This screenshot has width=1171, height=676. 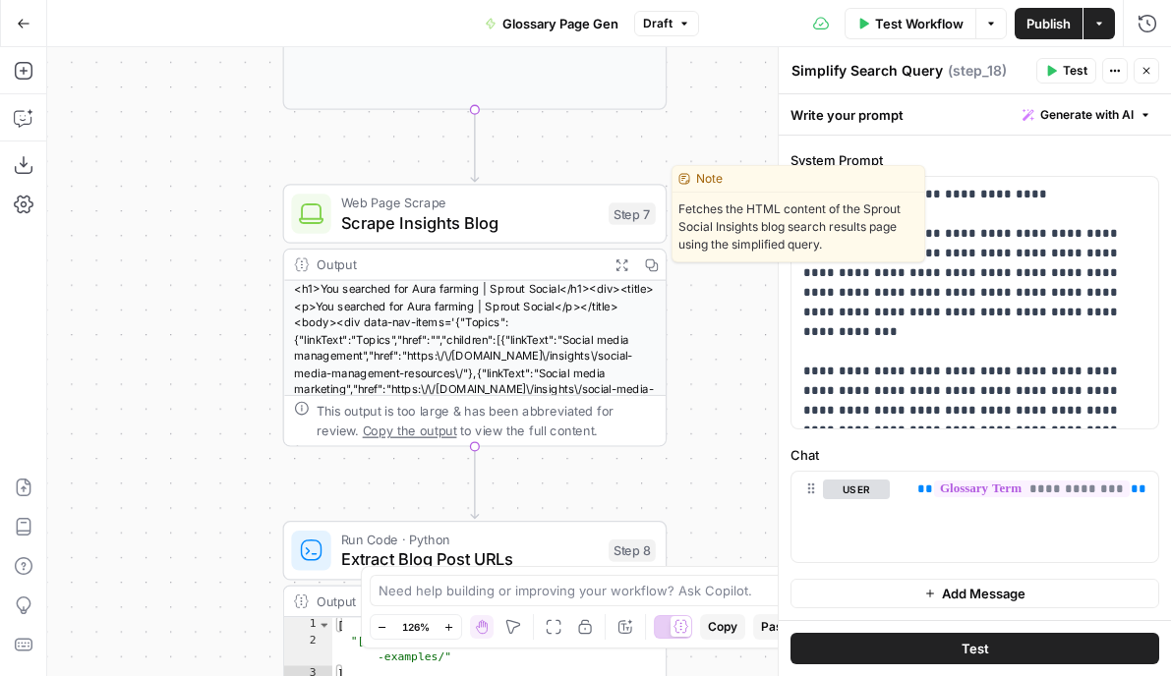 What do you see at coordinates (909, 24) in the screenshot?
I see `button: Test Workflow` at bounding box center [909, 24].